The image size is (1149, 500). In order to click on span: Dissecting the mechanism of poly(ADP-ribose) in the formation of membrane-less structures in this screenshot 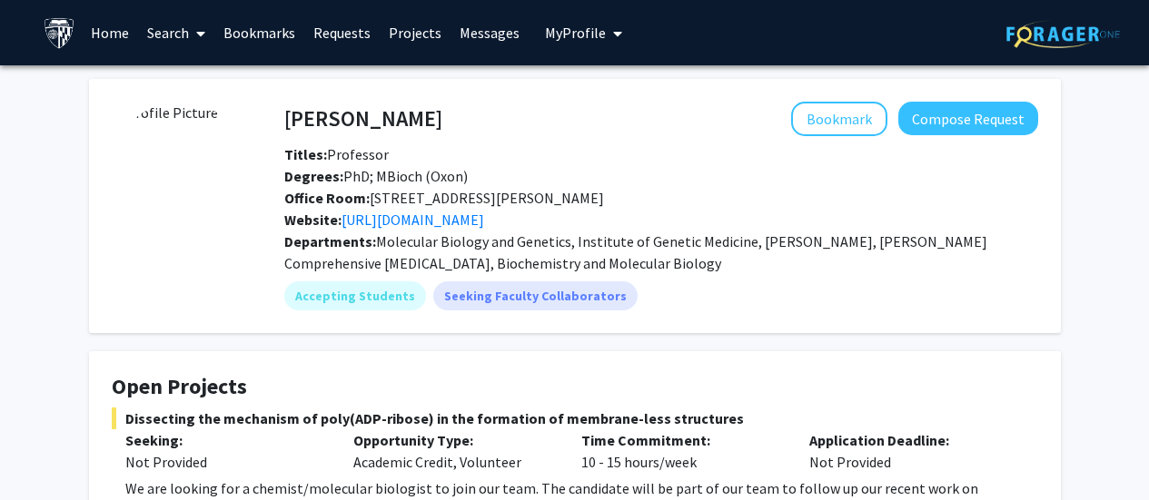, I will do `click(575, 419)`.